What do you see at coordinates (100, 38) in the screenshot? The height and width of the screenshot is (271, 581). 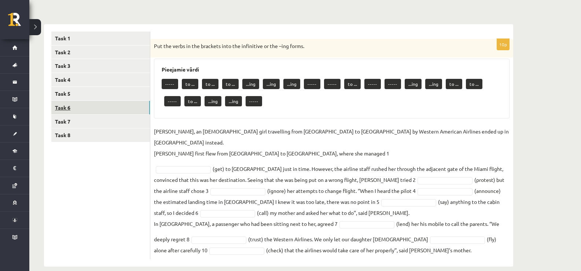 I see `a: Task 1` at bounding box center [100, 38].